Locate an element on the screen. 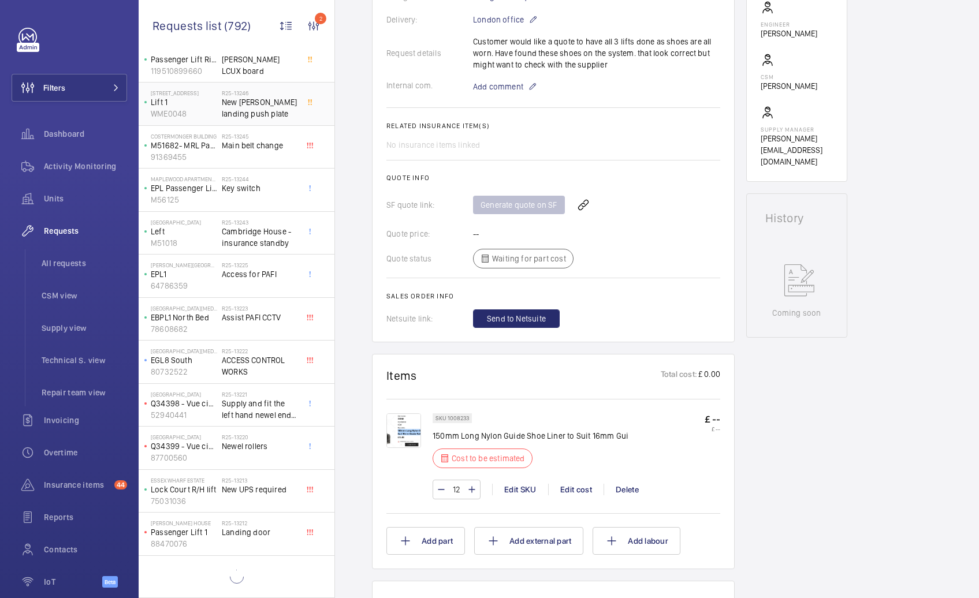 The image size is (979, 598). p: SKU 1008233 is located at coordinates (452, 418).